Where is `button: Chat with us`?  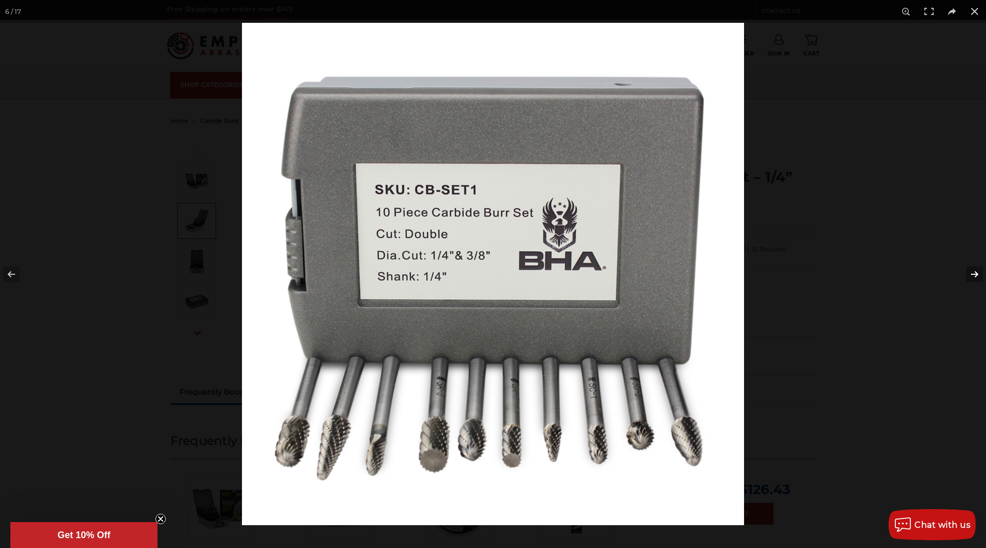 button: Chat with us is located at coordinates (932, 524).